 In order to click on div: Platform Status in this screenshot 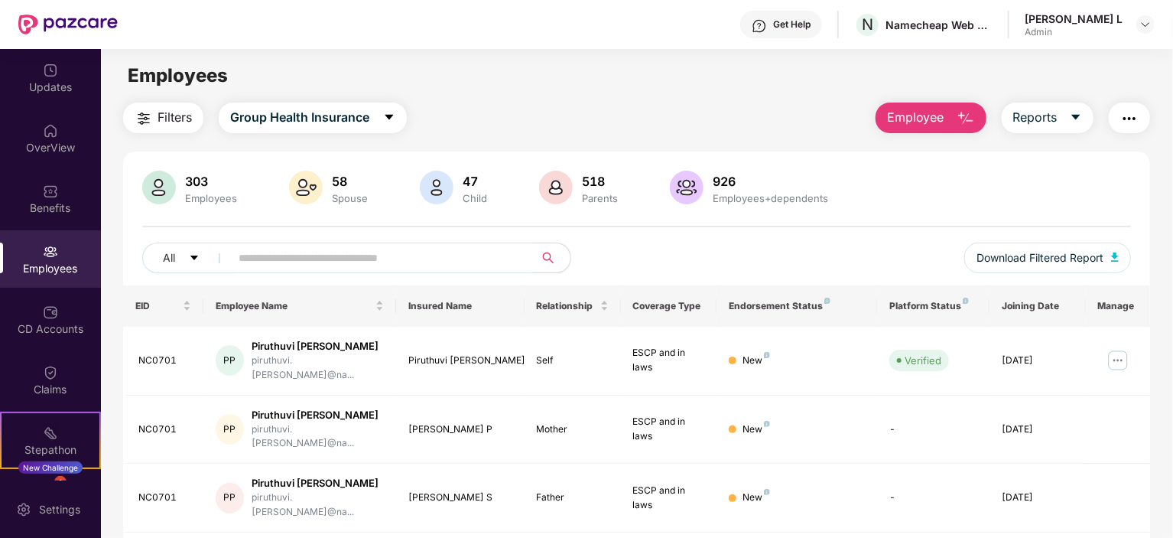, I will do `click(933, 306)`.